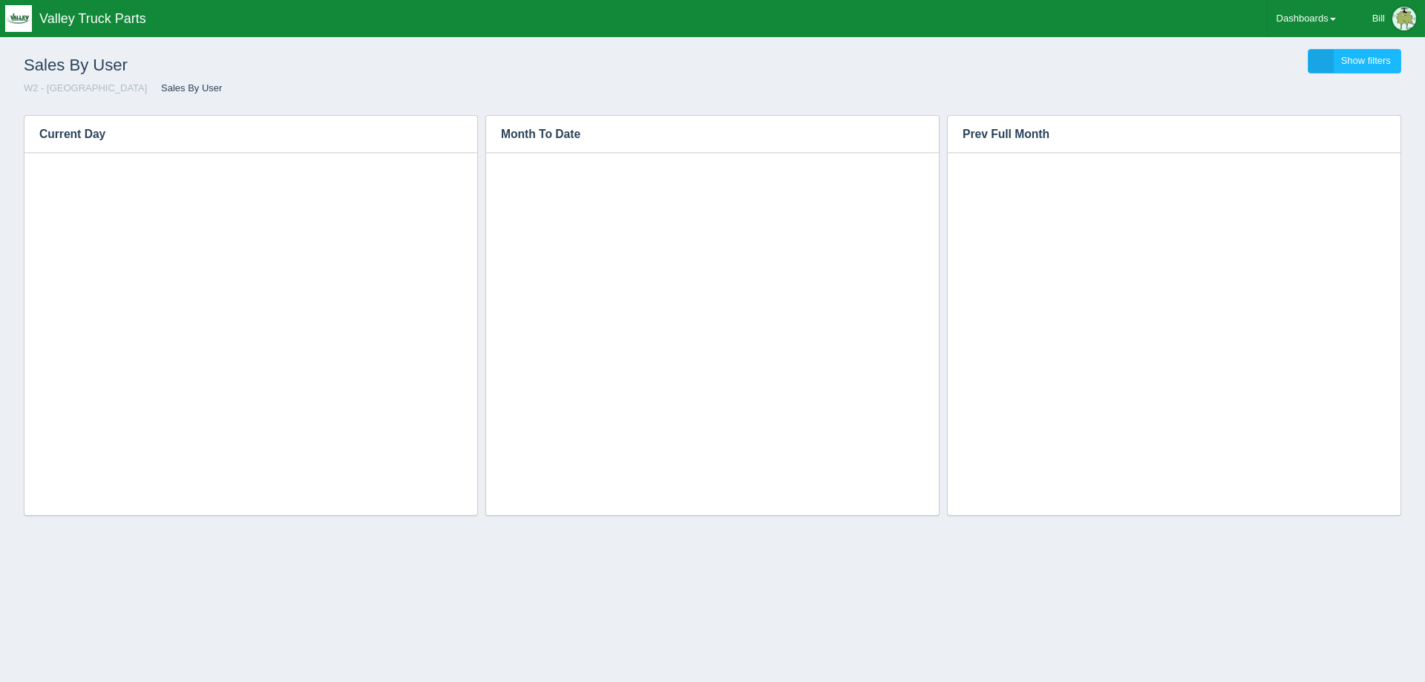 This screenshot has width=1425, height=682. Describe the element at coordinates (240, 134) in the screenshot. I see `h3: Current Day` at that location.